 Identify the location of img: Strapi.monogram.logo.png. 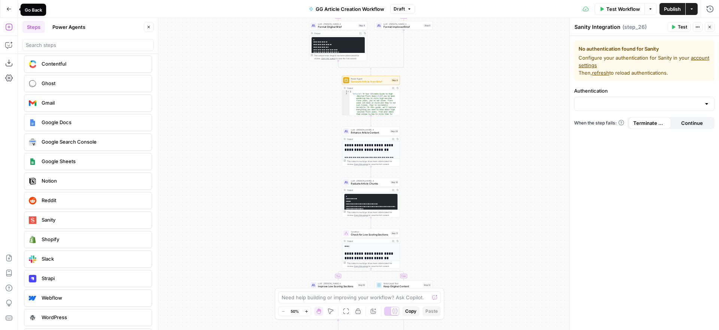
(33, 278).